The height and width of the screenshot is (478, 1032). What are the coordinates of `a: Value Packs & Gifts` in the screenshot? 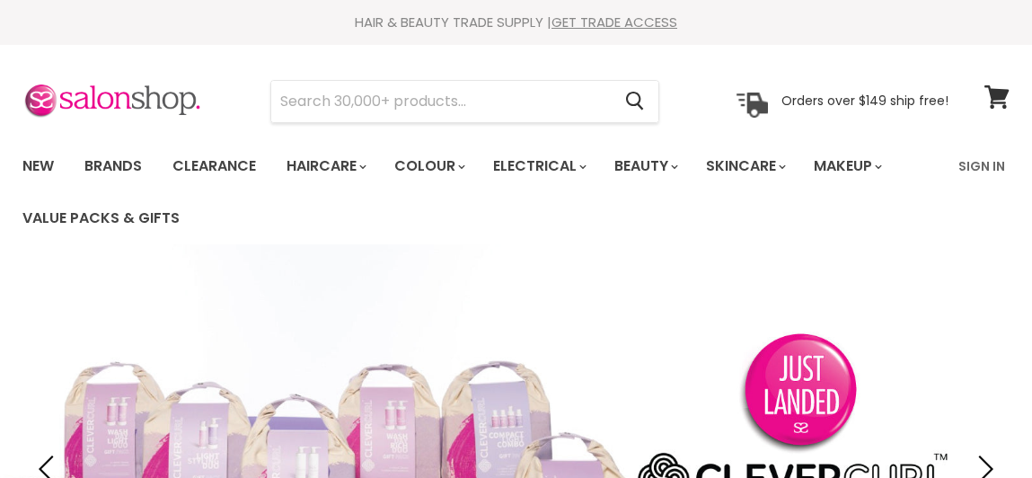 It's located at (101, 218).